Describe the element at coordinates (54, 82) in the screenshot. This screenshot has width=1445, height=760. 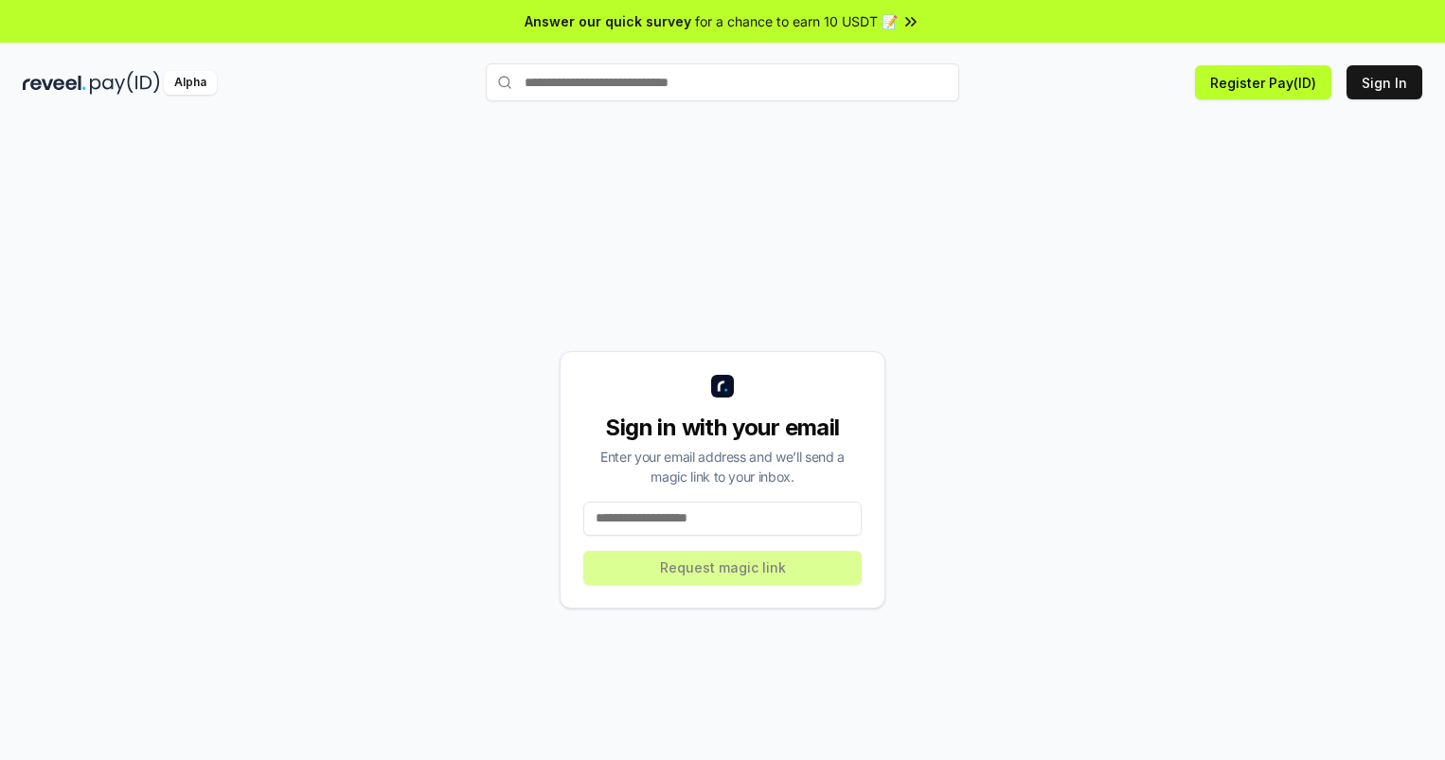
I see `img: reveel_dark` at that location.